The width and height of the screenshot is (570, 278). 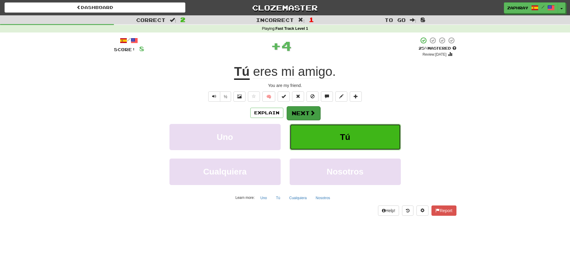 What do you see at coordinates (225, 171) in the screenshot?
I see `span: Cualquiera` at bounding box center [225, 171].